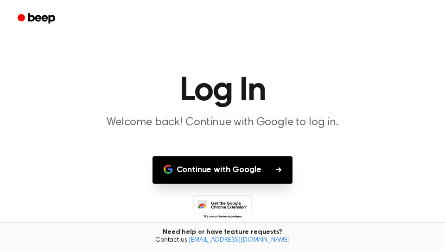  Describe the element at coordinates (222, 91) in the screenshot. I see `h1: Log In` at that location.